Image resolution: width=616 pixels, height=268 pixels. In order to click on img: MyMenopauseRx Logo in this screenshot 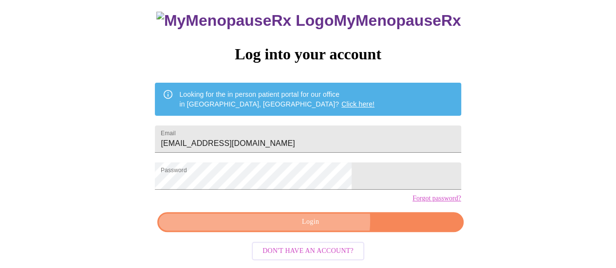, I will do `click(245, 20)`.